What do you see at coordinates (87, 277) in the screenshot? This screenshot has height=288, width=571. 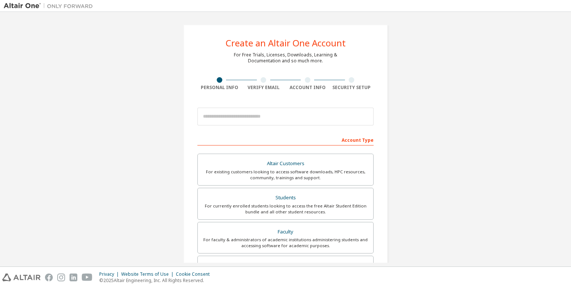 I see `img: youtube.svg` at bounding box center [87, 277].